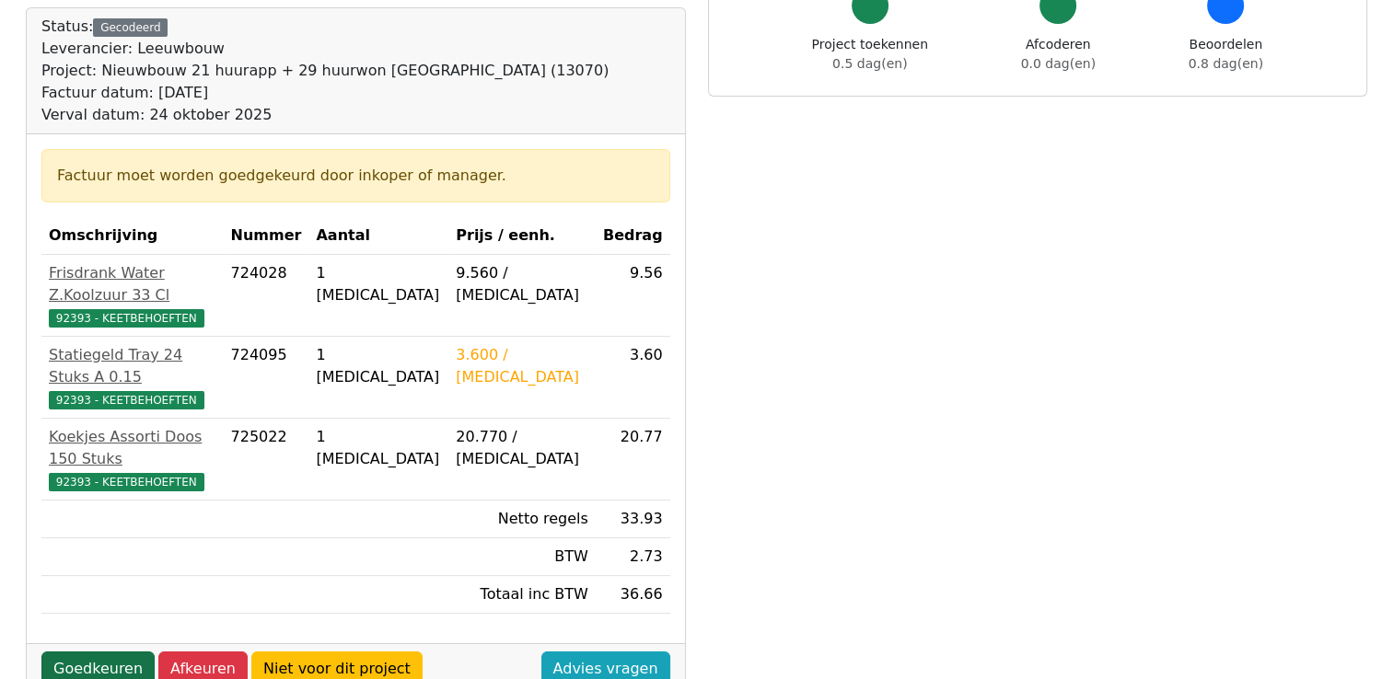  I want to click on th: Omschrijving, so click(133, 236).